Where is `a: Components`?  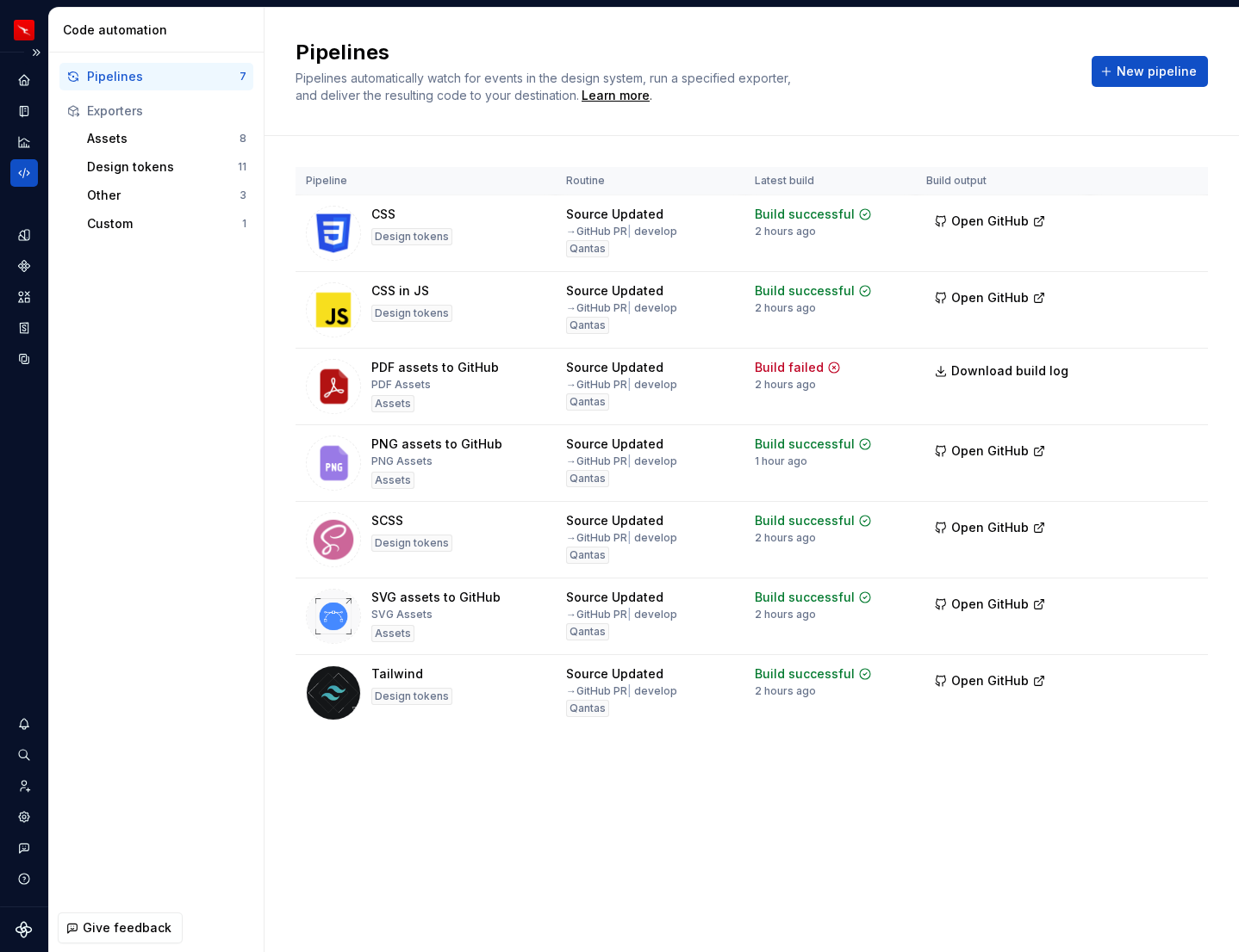 a: Components is located at coordinates (24, 266).